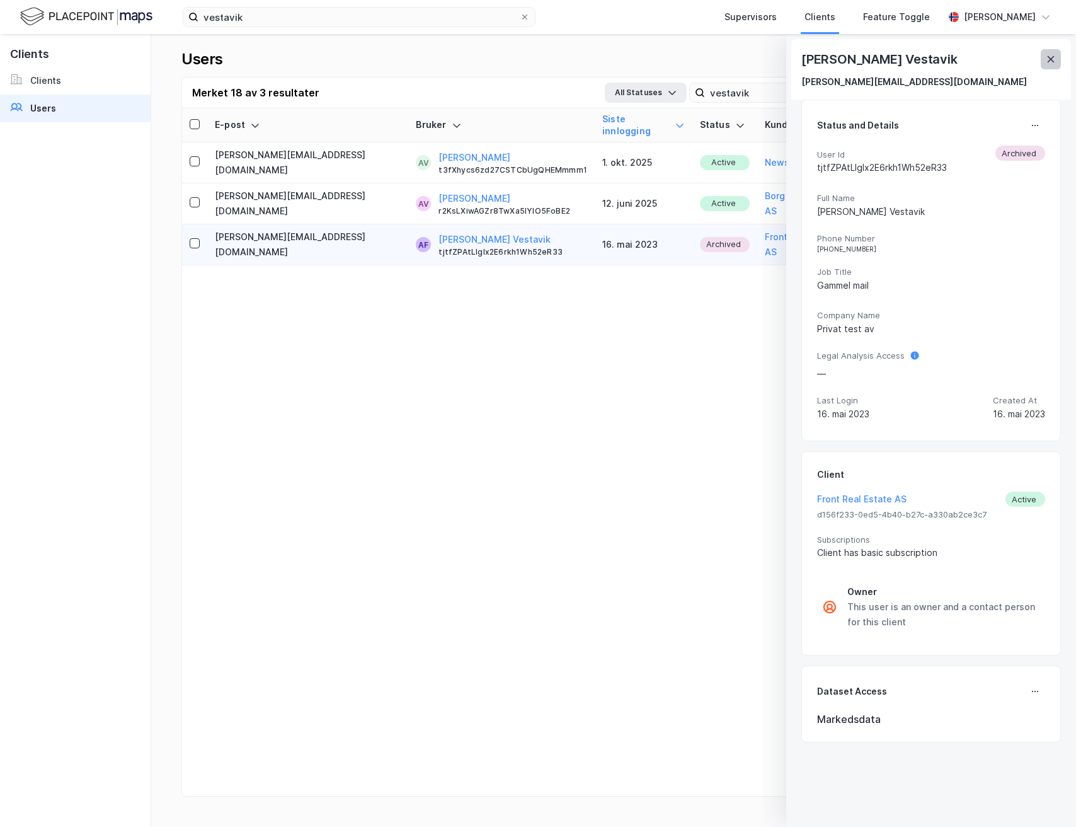 The width and height of the screenshot is (1076, 827). Describe the element at coordinates (931, 329) in the screenshot. I see `div: Privat test av` at that location.